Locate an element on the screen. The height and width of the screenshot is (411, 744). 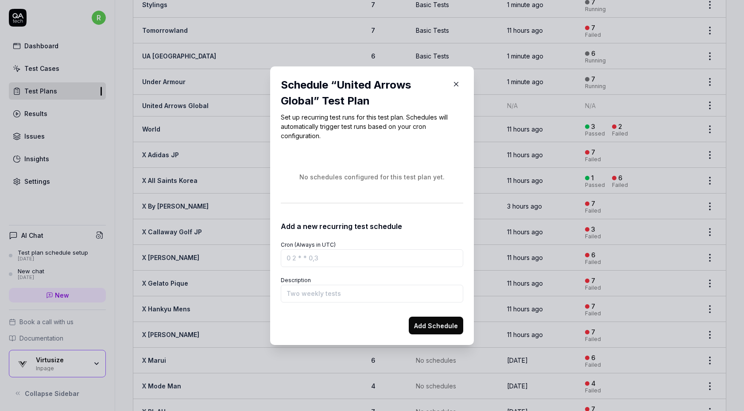
div: No schedules configured for this test plan yet. is located at coordinates (372, 177).